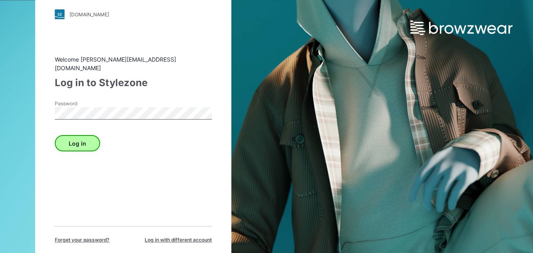 Image resolution: width=533 pixels, height=253 pixels. Describe the element at coordinates (82, 240) in the screenshot. I see `span: Forget your password?` at that location.